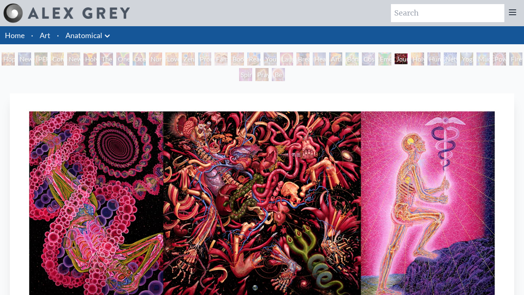 The height and width of the screenshot is (295, 524). What do you see at coordinates (418, 59) in the screenshot?
I see `div: Holy Fire` at bounding box center [418, 59].